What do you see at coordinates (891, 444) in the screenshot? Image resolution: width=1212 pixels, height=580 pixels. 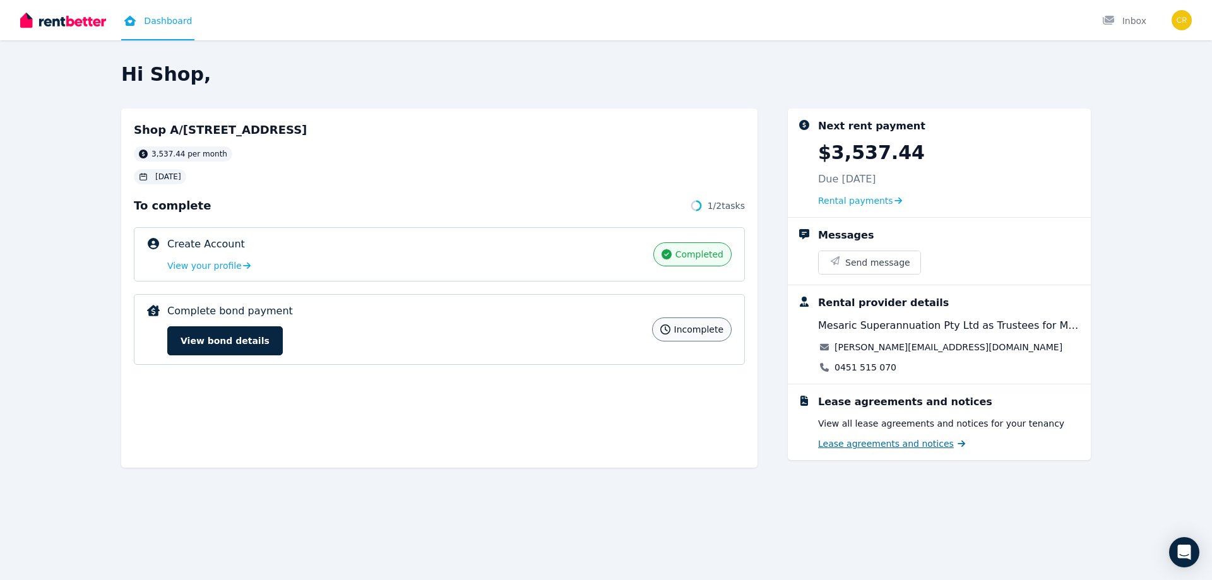 I see `a: Lease agreements and notices` at bounding box center [891, 444].